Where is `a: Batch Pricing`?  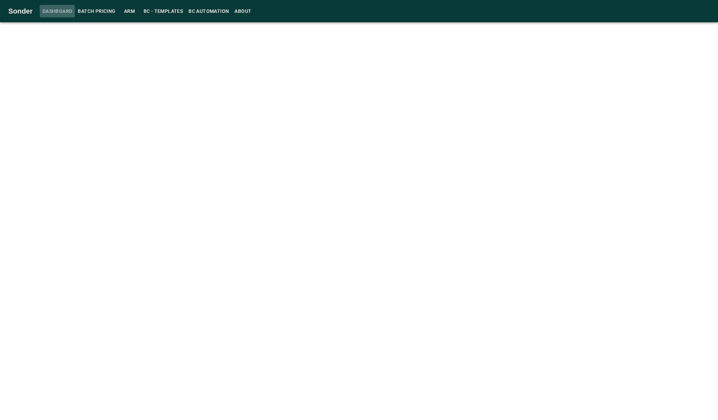 a: Batch Pricing is located at coordinates (96, 11).